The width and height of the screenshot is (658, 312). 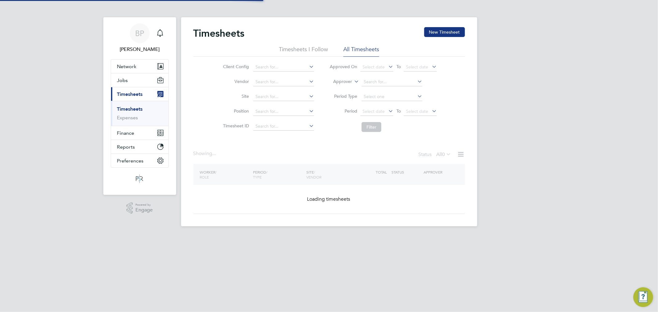 What do you see at coordinates (343, 67) in the screenshot?
I see `label: Approved On` at bounding box center [343, 67].